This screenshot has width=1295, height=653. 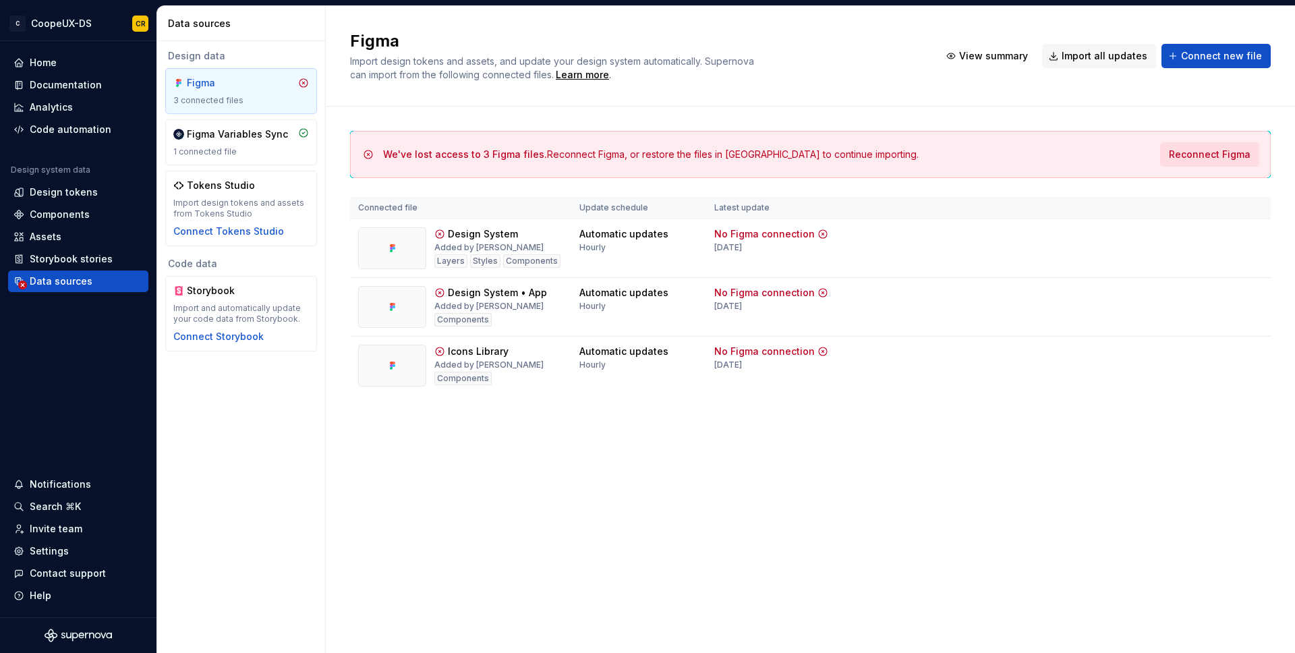 What do you see at coordinates (78, 529) in the screenshot?
I see `a: Invite team` at bounding box center [78, 529].